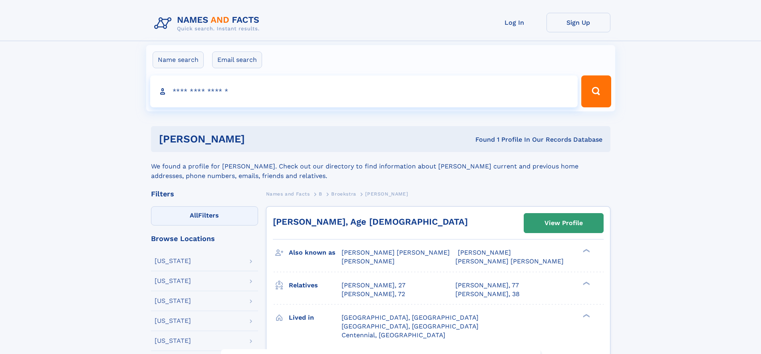  Describe the element at coordinates (343, 194) in the screenshot. I see `span: Broekstra` at that location.